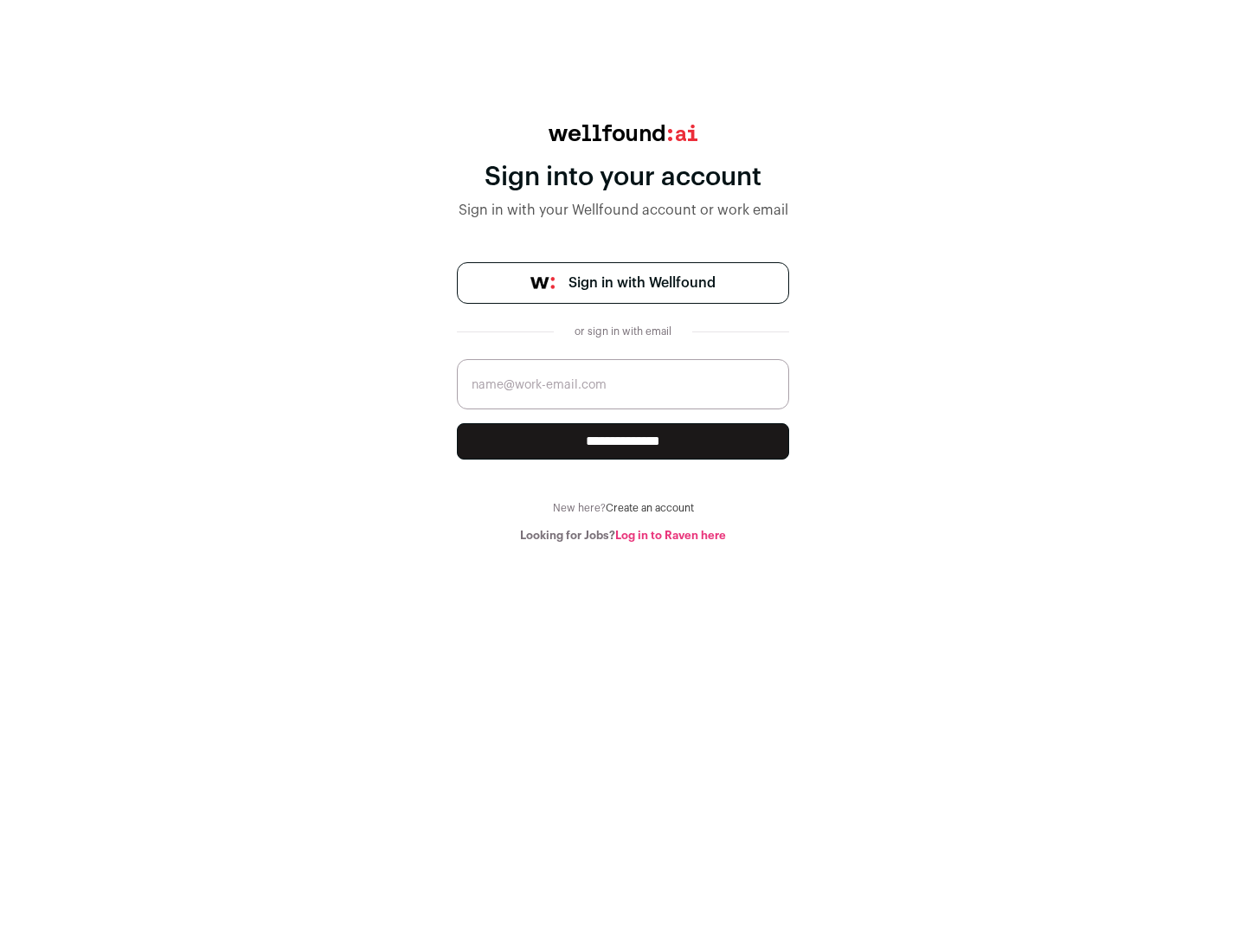  What do you see at coordinates (623, 332) in the screenshot?
I see `div: or sign in with email` at bounding box center [623, 332].